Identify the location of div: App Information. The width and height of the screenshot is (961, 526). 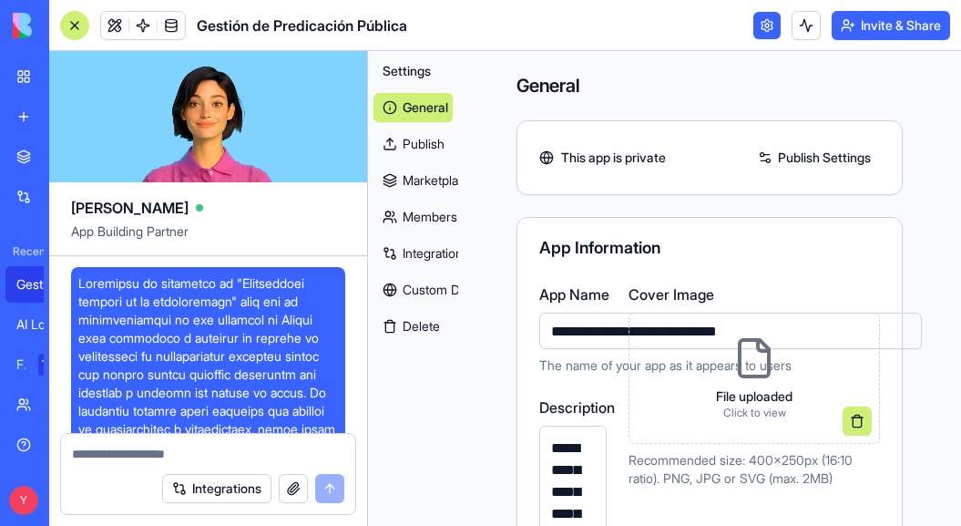
(710, 248).